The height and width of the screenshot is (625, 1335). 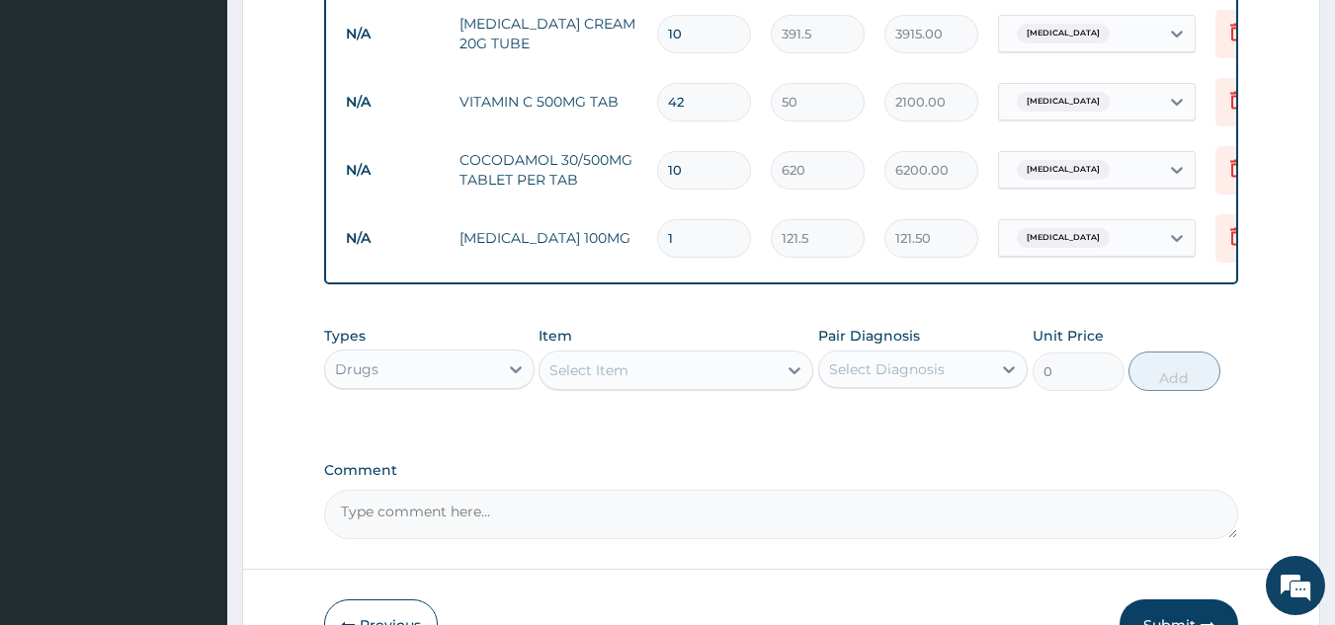 What do you see at coordinates (868, 336) in the screenshot?
I see `label: Pair Diagnosis` at bounding box center [868, 336].